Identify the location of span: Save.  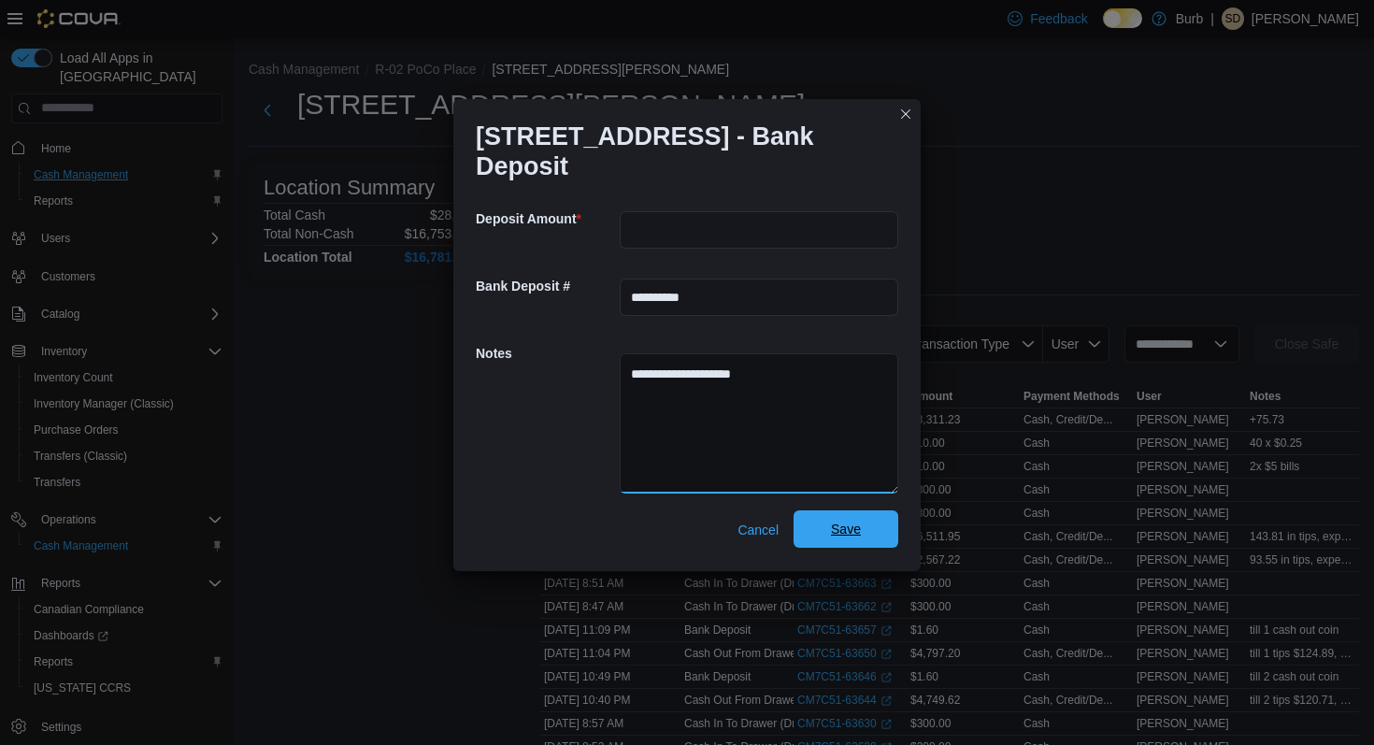
(846, 529).